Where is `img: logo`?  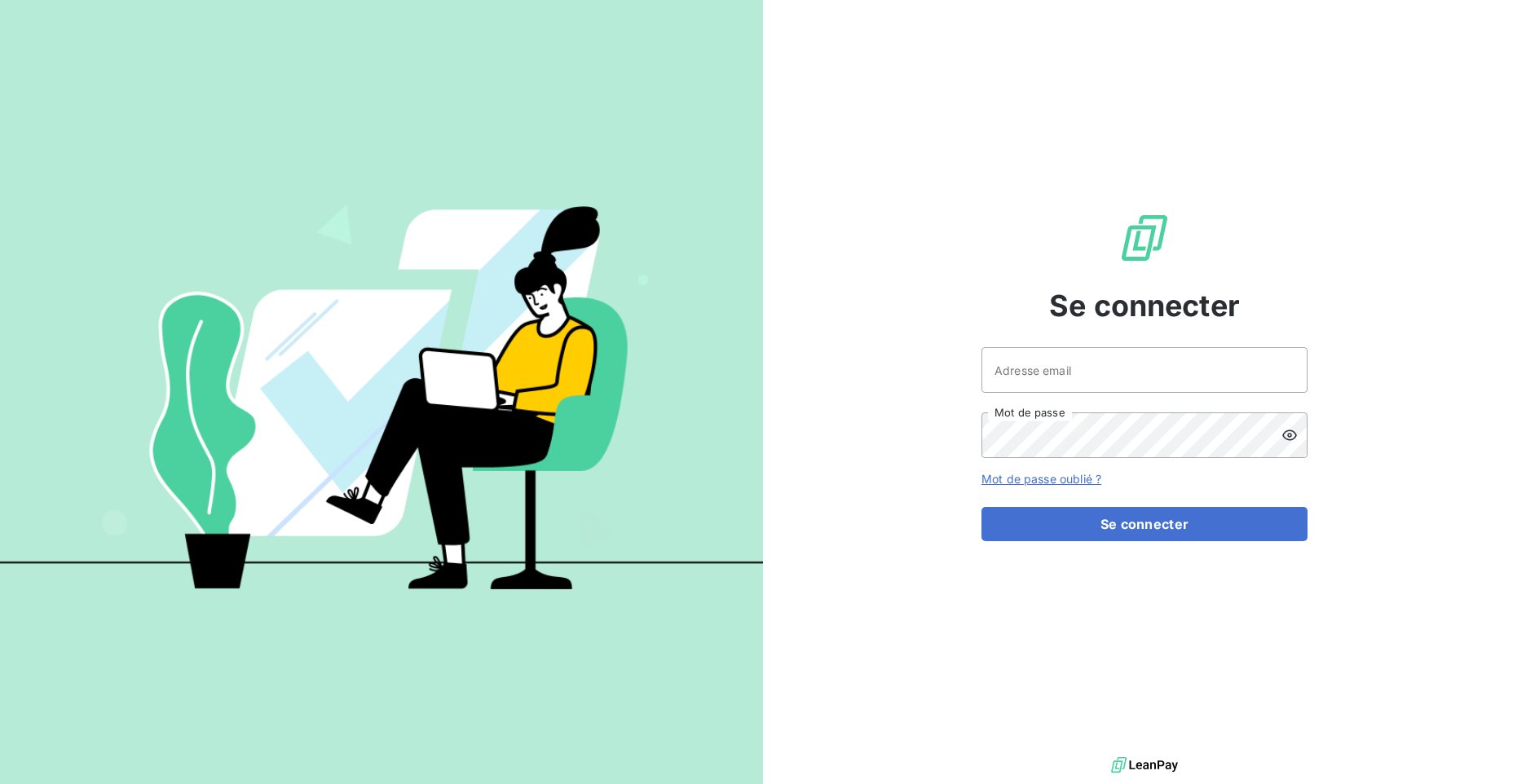
img: logo is located at coordinates (1145, 765).